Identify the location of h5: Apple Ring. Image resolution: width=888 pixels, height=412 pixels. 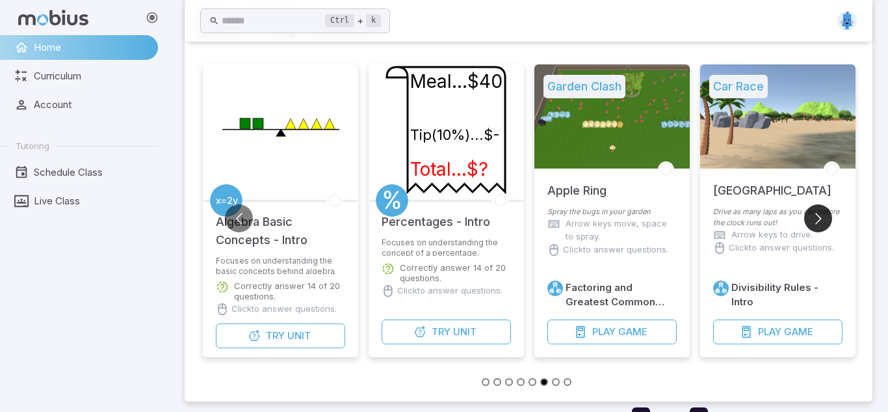
(577, 184).